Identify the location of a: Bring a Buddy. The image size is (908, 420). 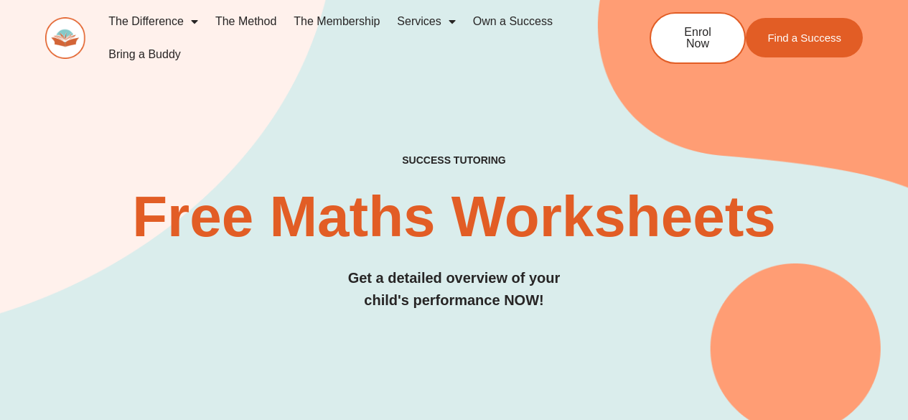
(144, 55).